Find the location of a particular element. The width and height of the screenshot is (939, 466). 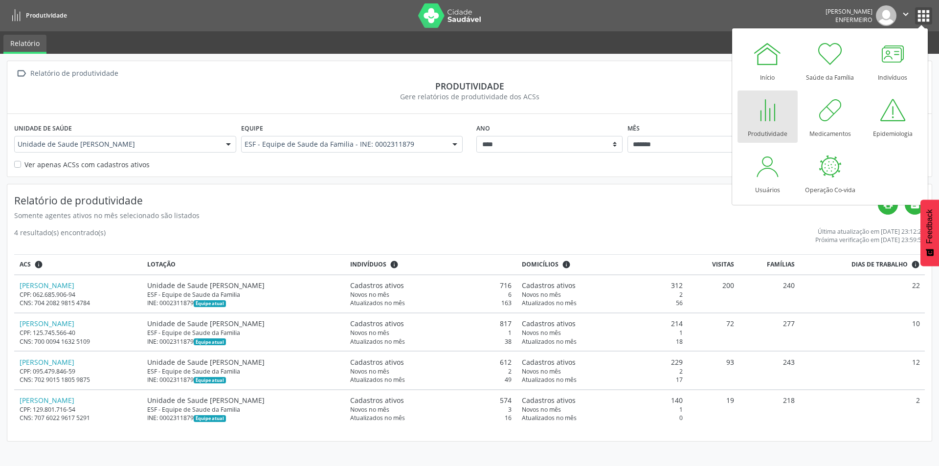

td: 240 is located at coordinates (770, 294).